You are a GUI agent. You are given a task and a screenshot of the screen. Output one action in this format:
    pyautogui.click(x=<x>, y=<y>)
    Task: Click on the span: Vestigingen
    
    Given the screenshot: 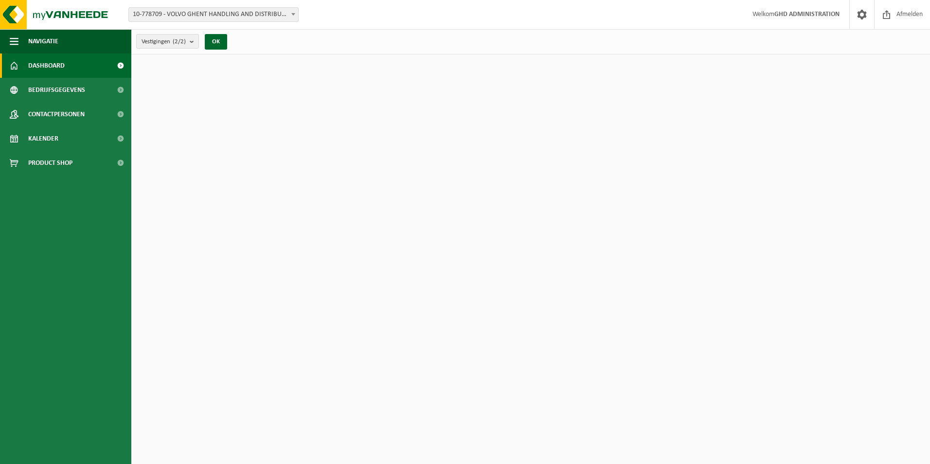 What is the action you would take?
    pyautogui.click(x=163, y=42)
    